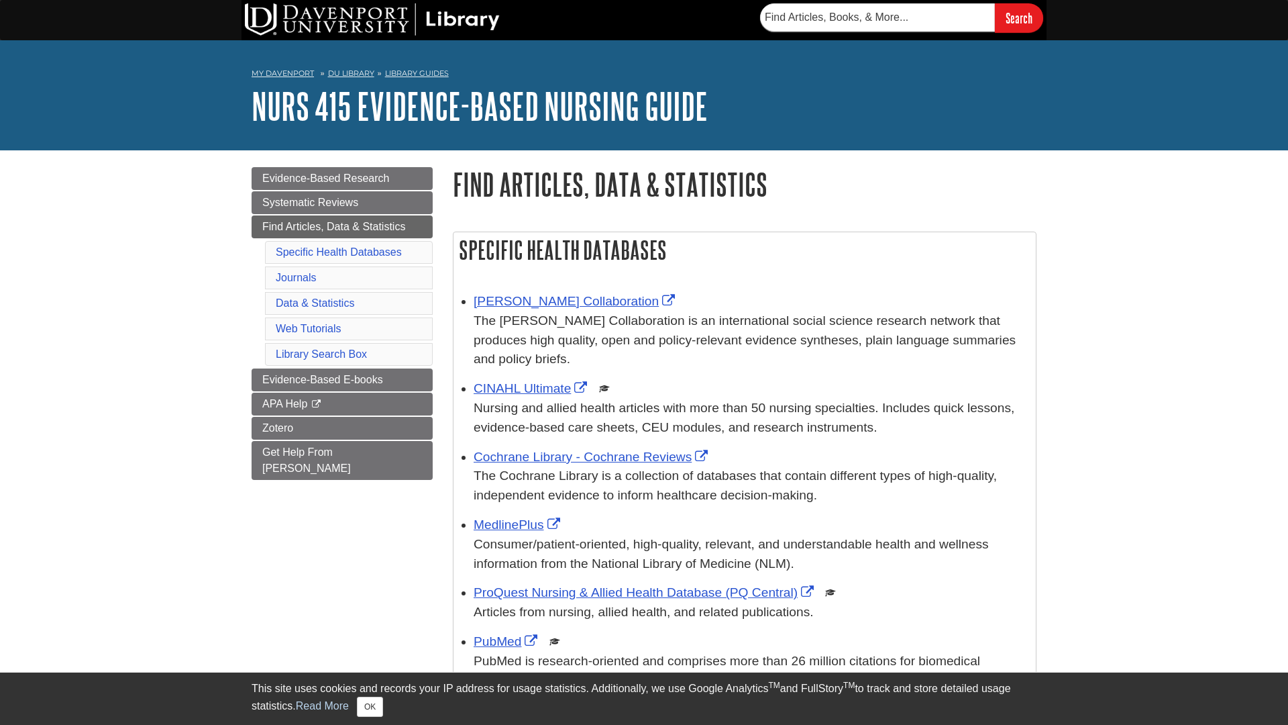 This screenshot has height=725, width=1288. What do you see at coordinates (644, 698) in the screenshot?
I see `div: This site uses cookies and records your IP address for usage statistics. Additionally, we use Goo...` at bounding box center [644, 698].